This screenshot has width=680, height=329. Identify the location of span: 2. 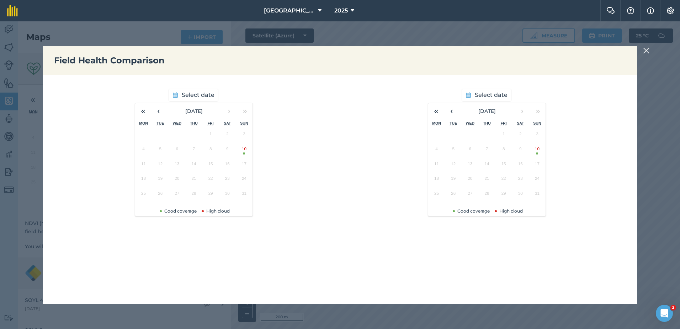
(673, 307).